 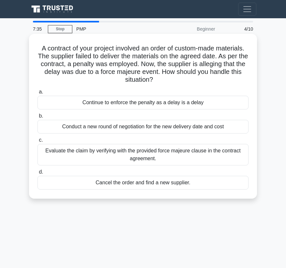 What do you see at coordinates (238, 29) in the screenshot?
I see `div: 4/10` at bounding box center [238, 29].